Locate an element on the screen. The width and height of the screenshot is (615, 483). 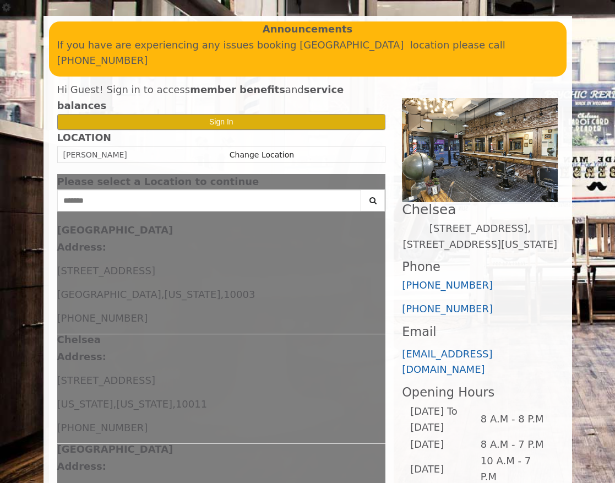
b: Chelsea is located at coordinates (79, 339).